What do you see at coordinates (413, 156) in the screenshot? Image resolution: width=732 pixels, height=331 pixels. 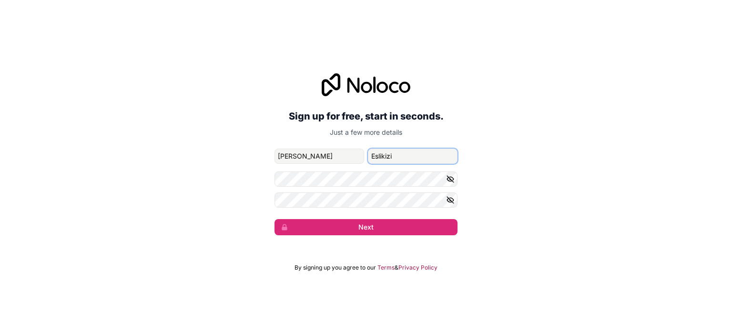 I see `input: family-name` at bounding box center [413, 156].